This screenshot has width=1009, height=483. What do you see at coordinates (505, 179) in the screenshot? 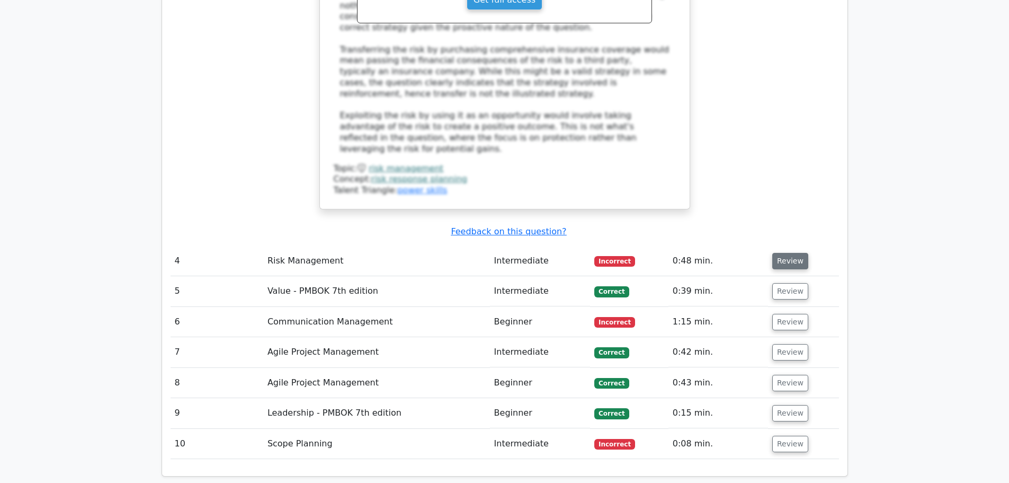
I see `div: Concept:` at bounding box center [505, 179].